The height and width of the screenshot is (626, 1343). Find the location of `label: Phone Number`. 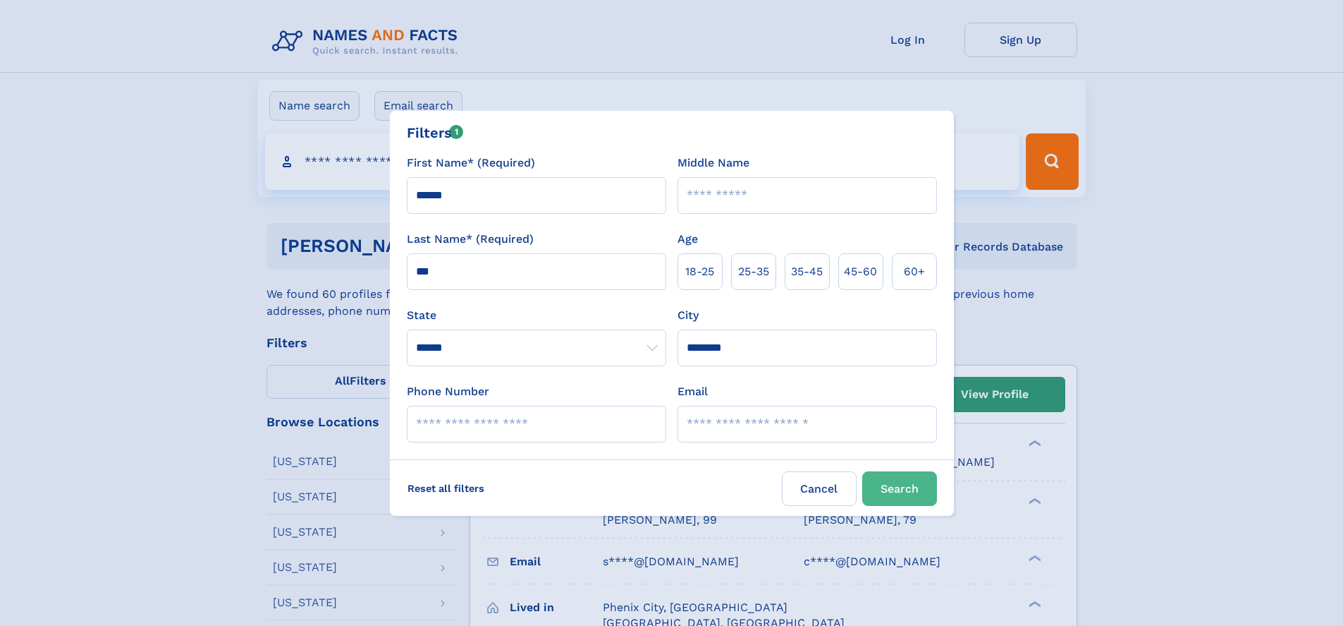

label: Phone Number is located at coordinates (448, 391).